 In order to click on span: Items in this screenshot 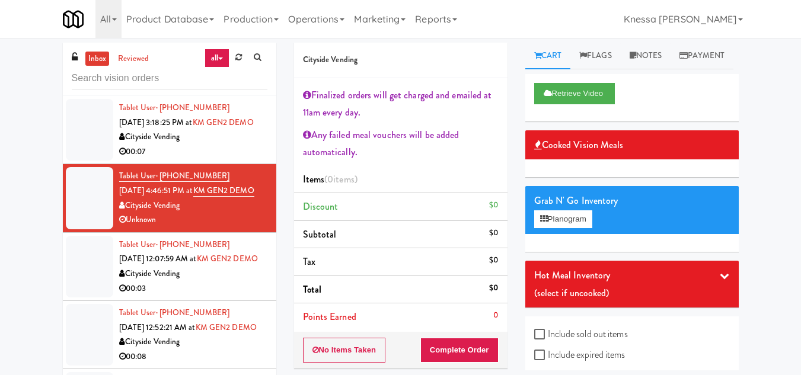, I will do `click(330, 179)`.